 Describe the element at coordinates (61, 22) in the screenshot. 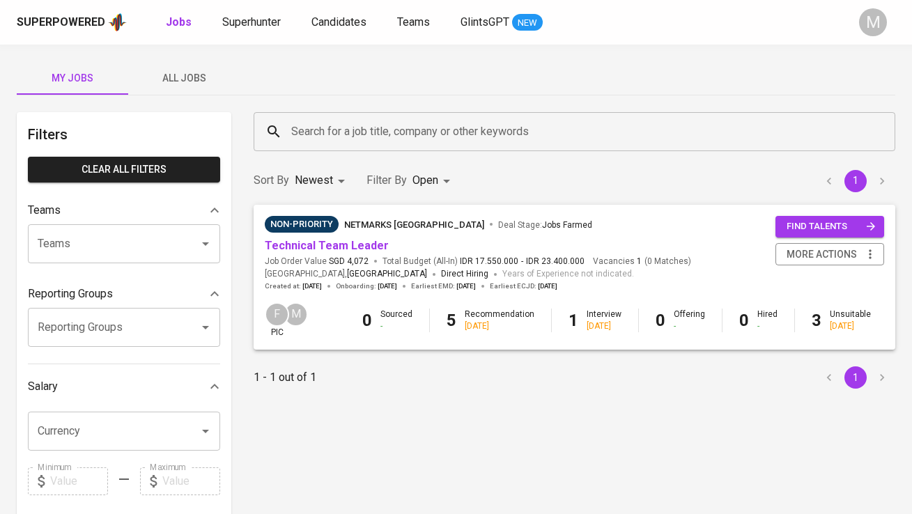

I see `div: Superpowered` at that location.